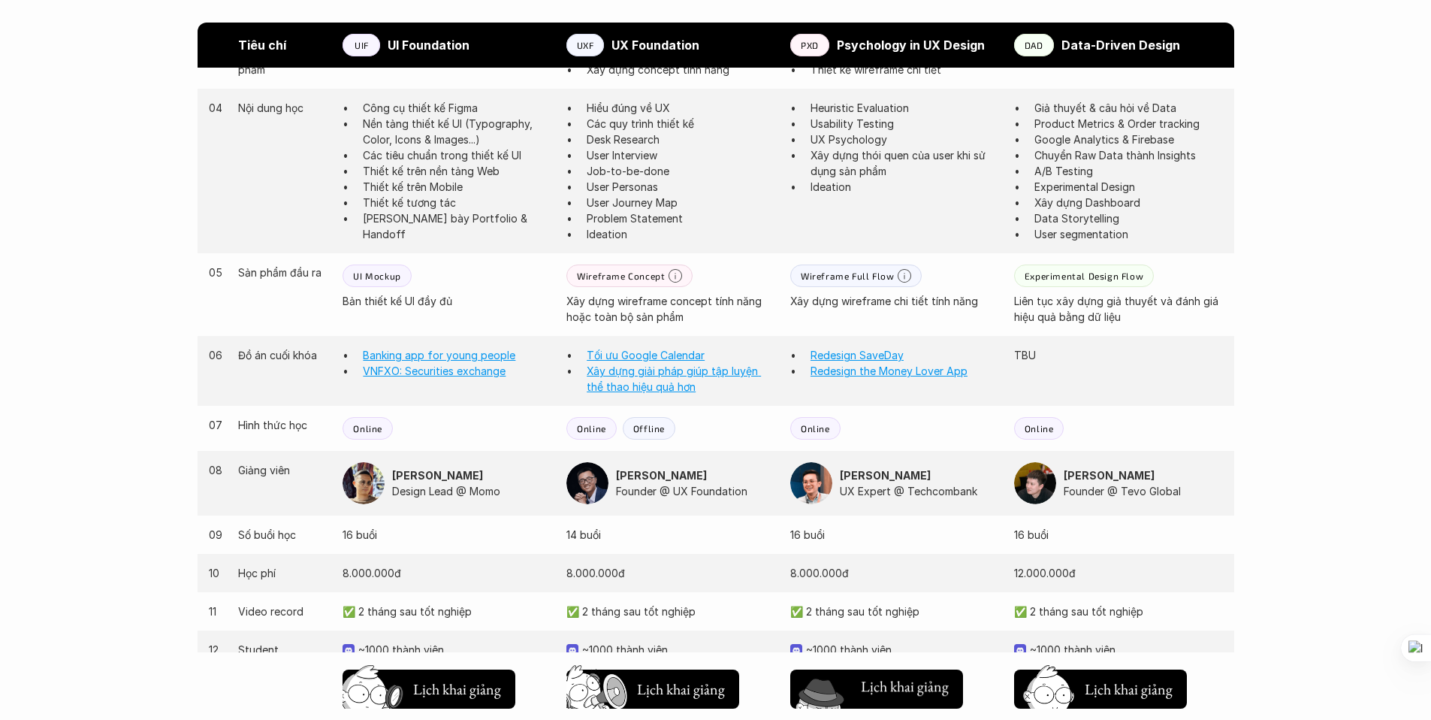  What do you see at coordinates (649, 428) in the screenshot?
I see `p: Offline` at bounding box center [649, 428].